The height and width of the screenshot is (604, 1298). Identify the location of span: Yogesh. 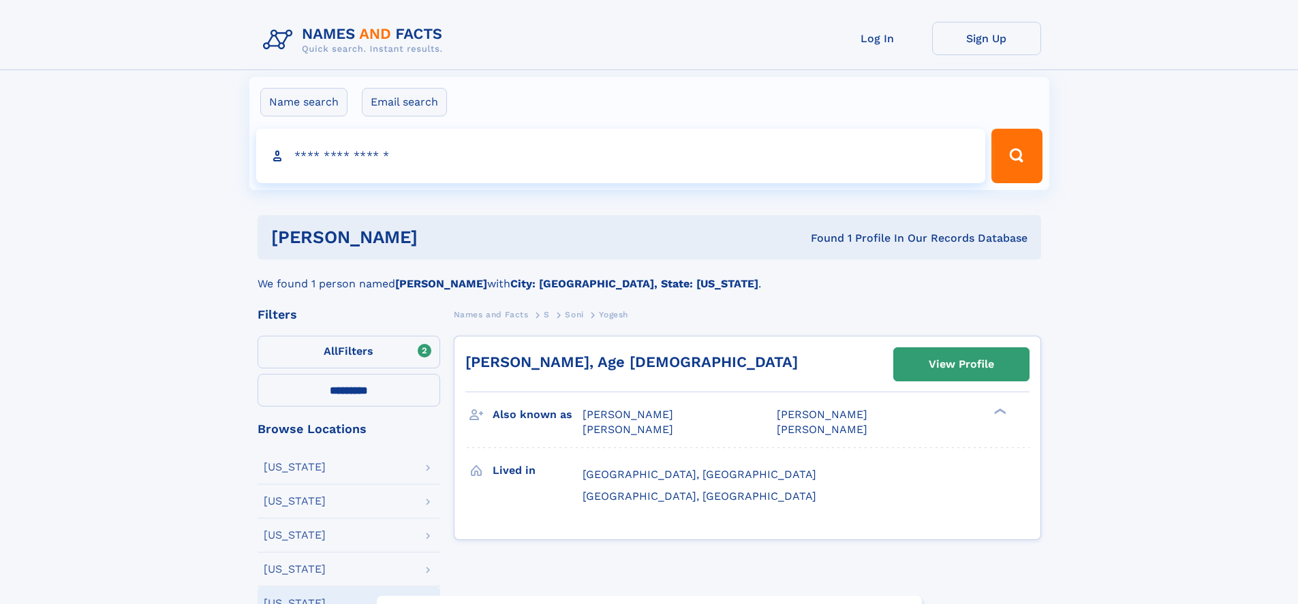
(613, 315).